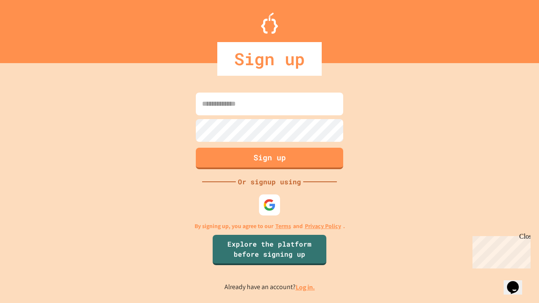 This screenshot has height=303, width=539. I want to click on a: Log in., so click(305, 287).